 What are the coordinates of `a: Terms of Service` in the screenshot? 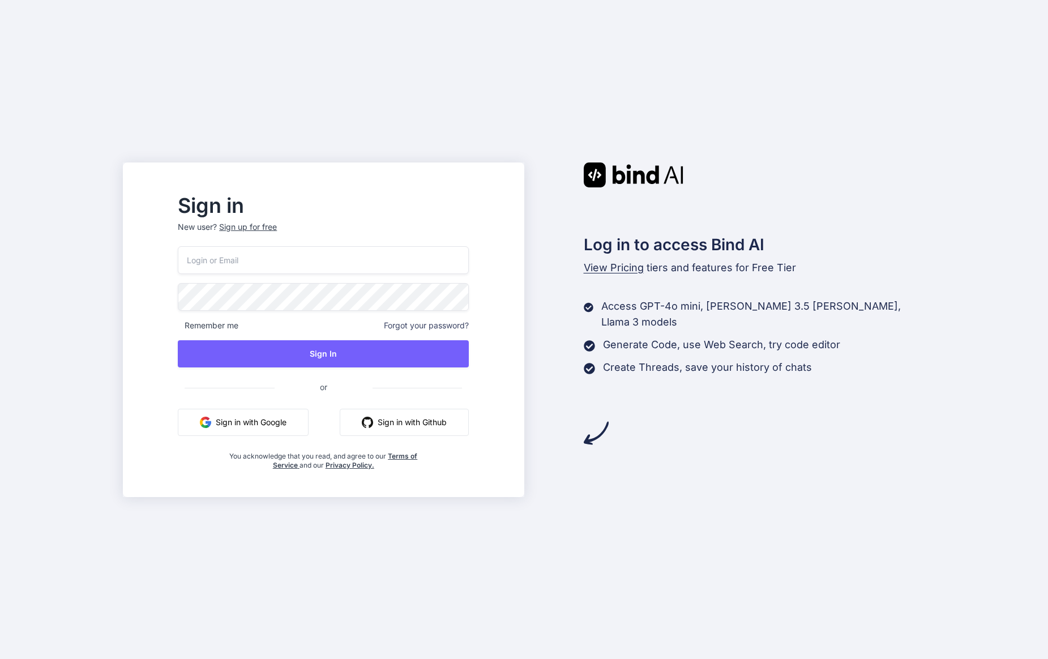 It's located at (345, 460).